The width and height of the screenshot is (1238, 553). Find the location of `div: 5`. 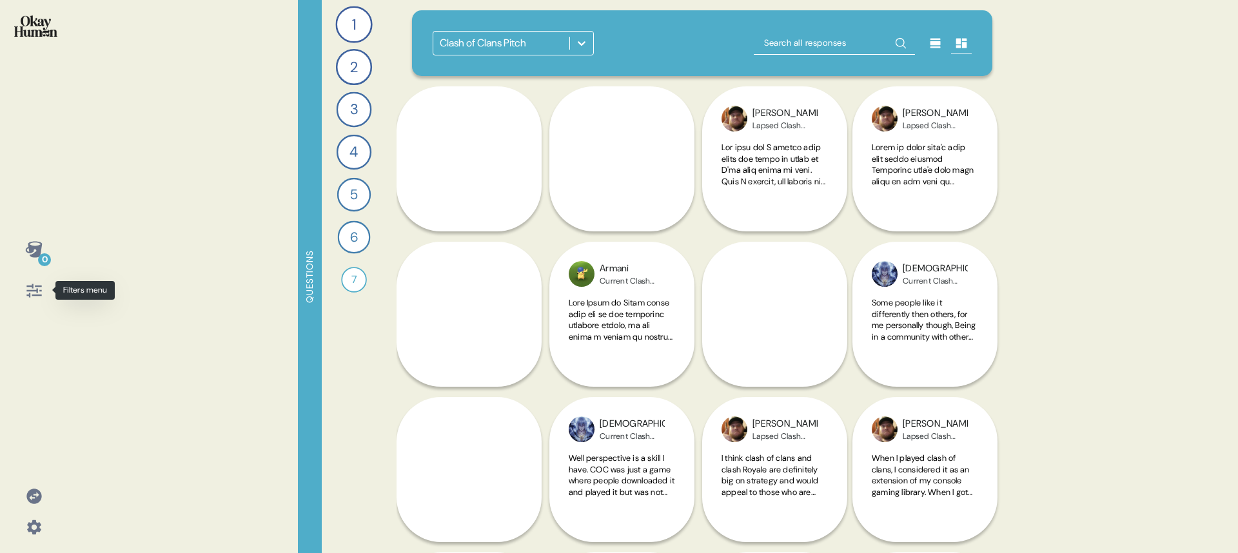

div: 5 is located at coordinates (354, 195).